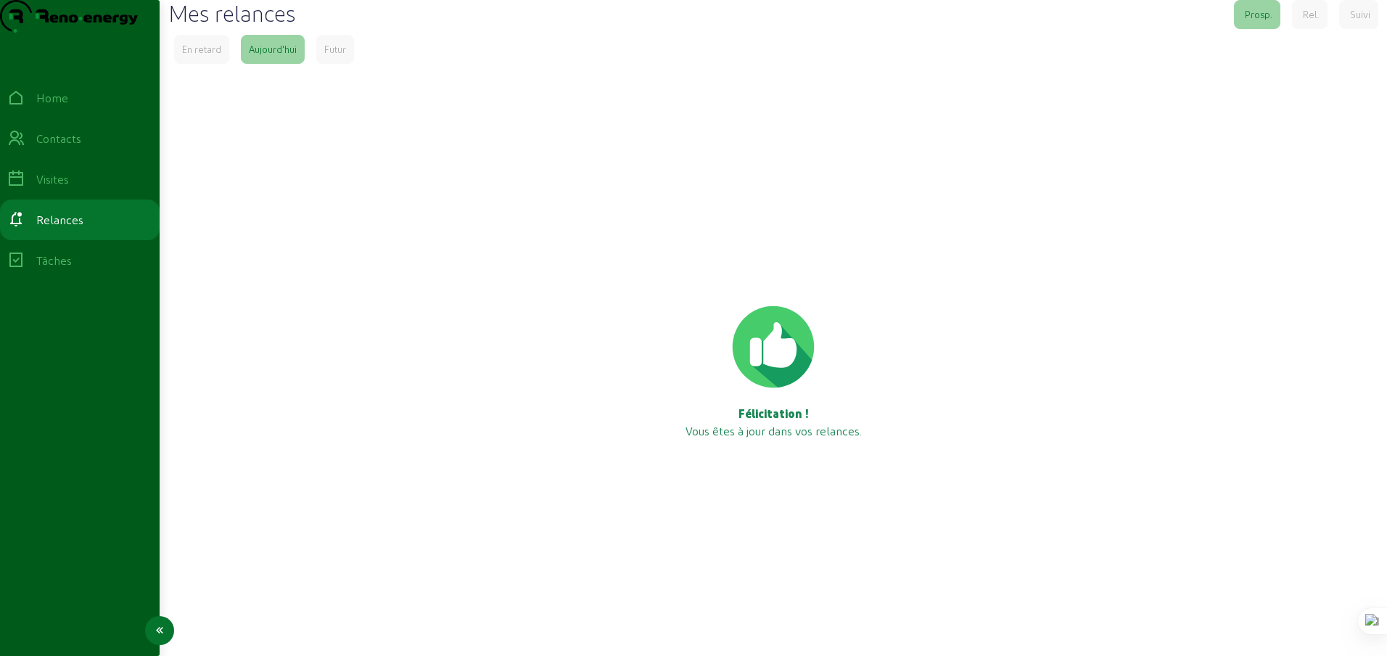 The image size is (1387, 656). What do you see at coordinates (1259, 15) in the screenshot?
I see `div: Prosp.` at bounding box center [1259, 15].